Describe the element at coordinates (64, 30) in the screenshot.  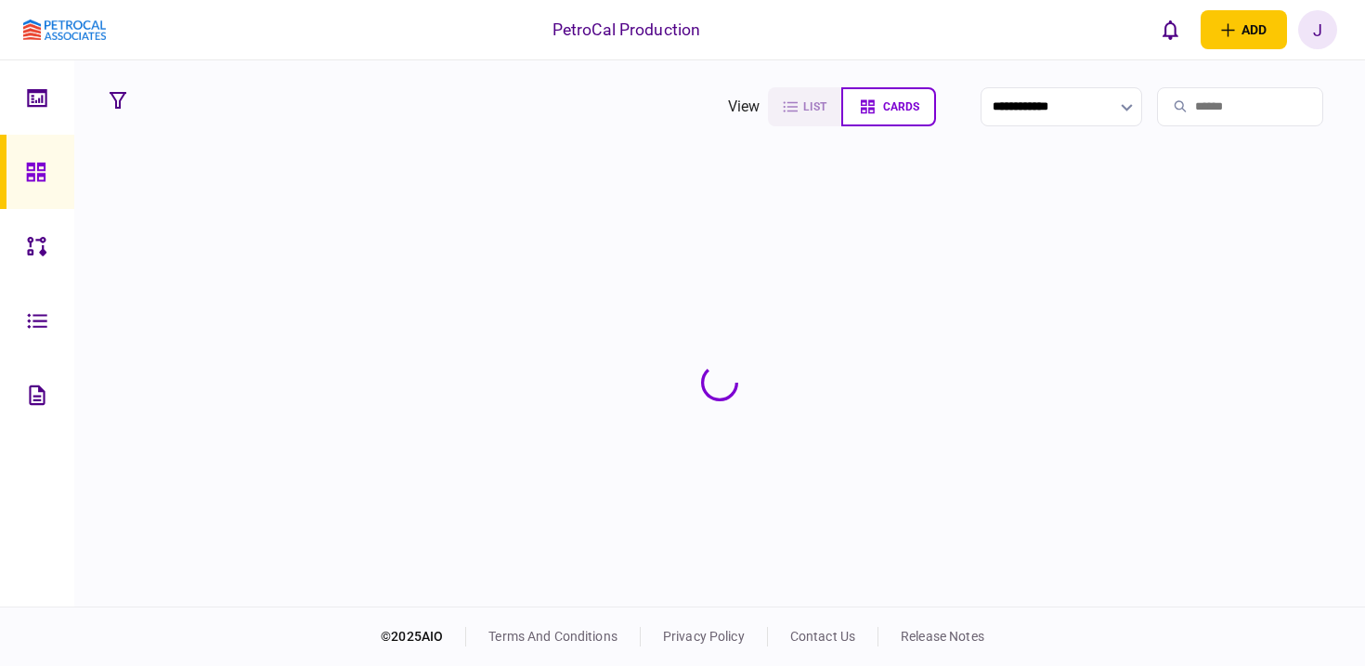
I see `img: client company logo` at that location.